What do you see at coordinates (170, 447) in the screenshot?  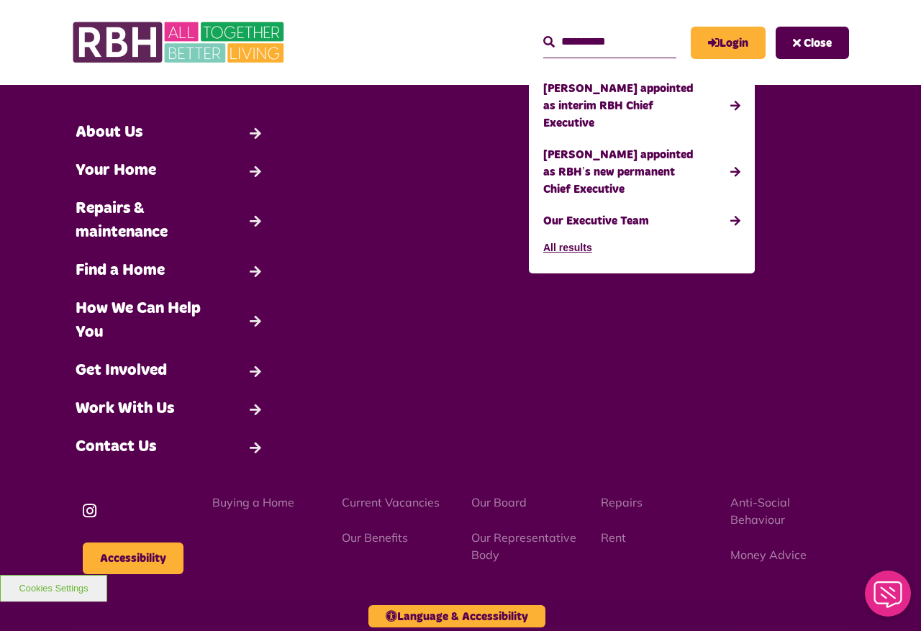 I see `a: Contact Us` at bounding box center [170, 447].